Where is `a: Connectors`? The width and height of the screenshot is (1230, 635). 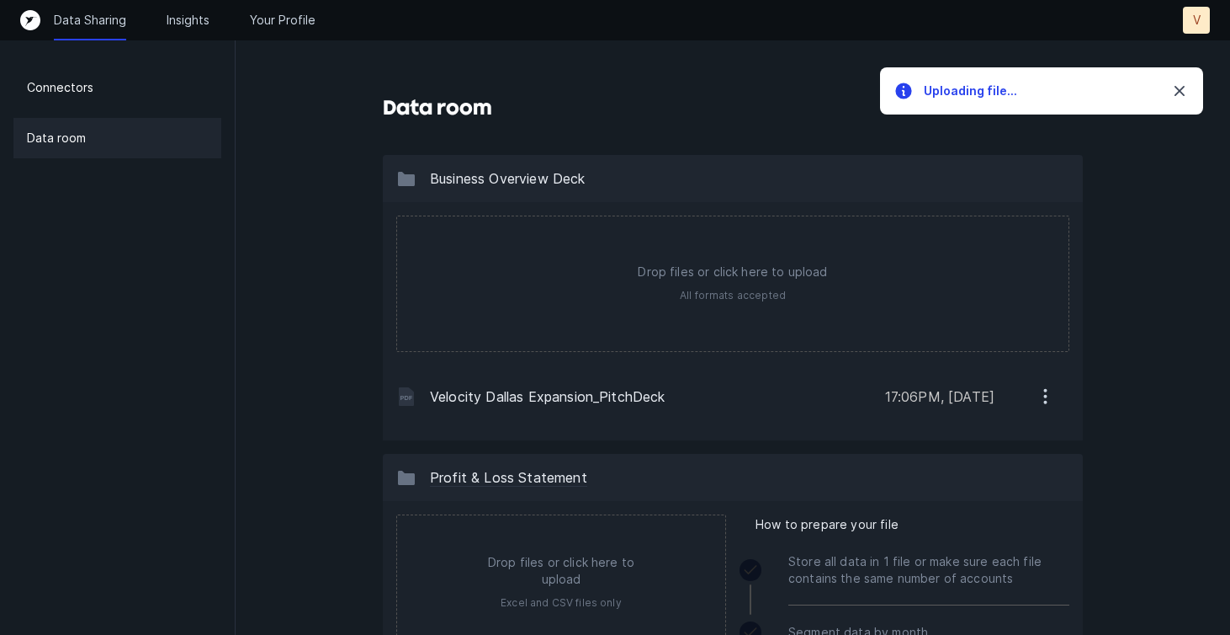 a: Connectors is located at coordinates (117, 88).